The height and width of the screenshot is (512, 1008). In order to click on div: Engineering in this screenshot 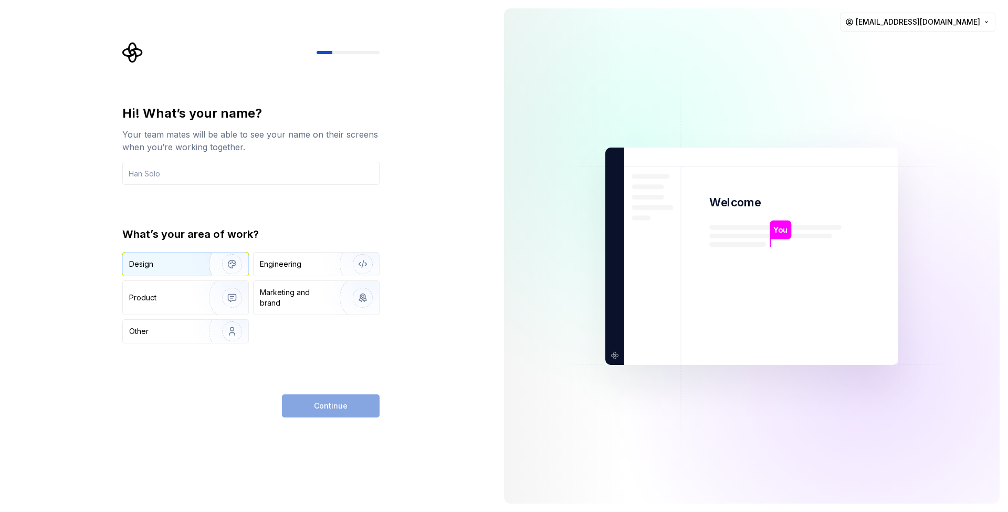, I will do `click(280, 264)`.